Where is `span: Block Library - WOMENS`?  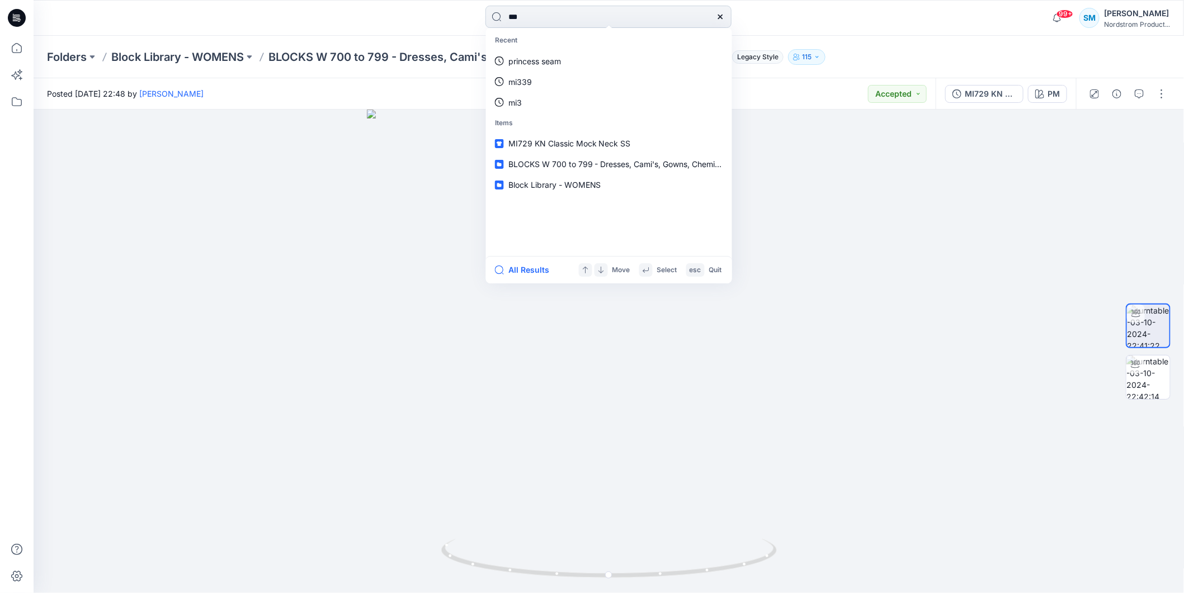 span: Block Library - WOMENS is located at coordinates (555, 185).